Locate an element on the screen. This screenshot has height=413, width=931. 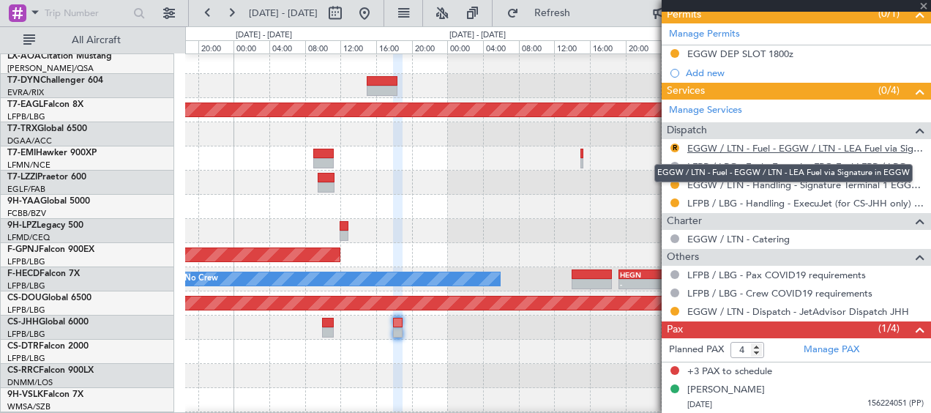
span: Charter is located at coordinates (684, 221).